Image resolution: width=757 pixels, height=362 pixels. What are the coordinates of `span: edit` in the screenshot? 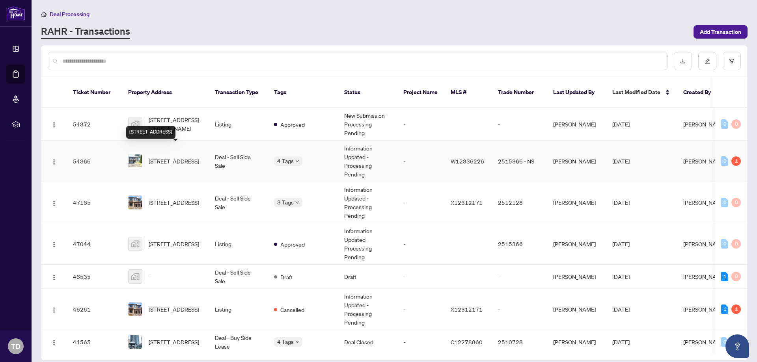 It's located at (707, 61).